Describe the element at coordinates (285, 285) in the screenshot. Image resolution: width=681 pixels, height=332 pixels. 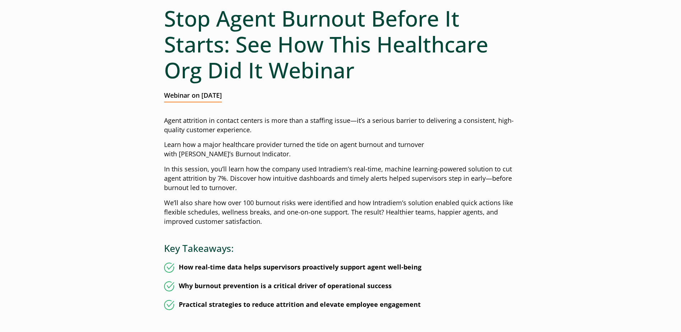
I see `strong: Why burnout prevention is a critical driver of operational success` at that location.